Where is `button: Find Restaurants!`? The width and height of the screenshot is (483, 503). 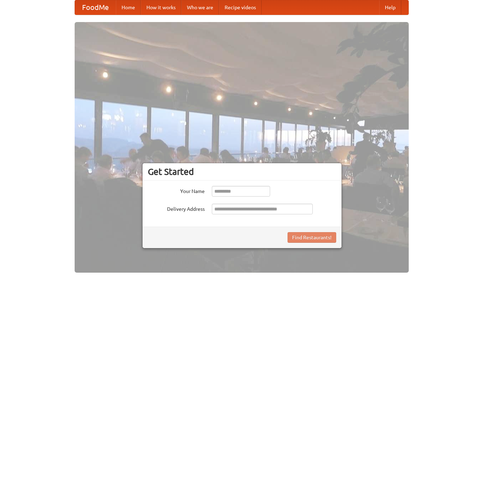
button: Find Restaurants! is located at coordinates (312, 237).